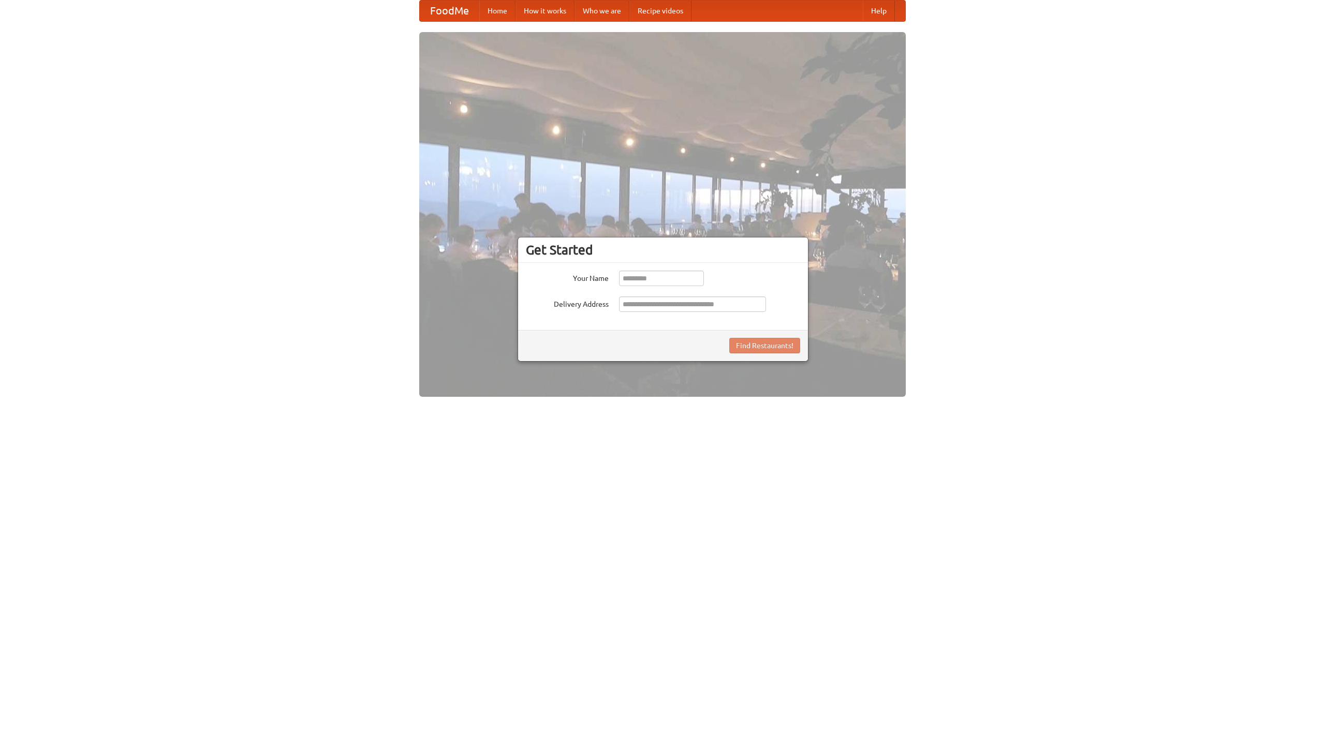  What do you see at coordinates (660, 11) in the screenshot?
I see `a: Recipe videos` at bounding box center [660, 11].